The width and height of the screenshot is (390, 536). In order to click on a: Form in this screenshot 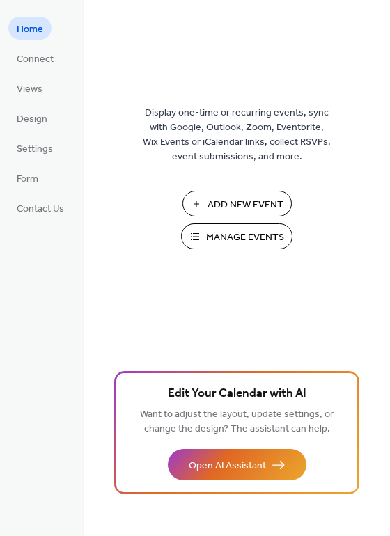, I will do `click(27, 177)`.